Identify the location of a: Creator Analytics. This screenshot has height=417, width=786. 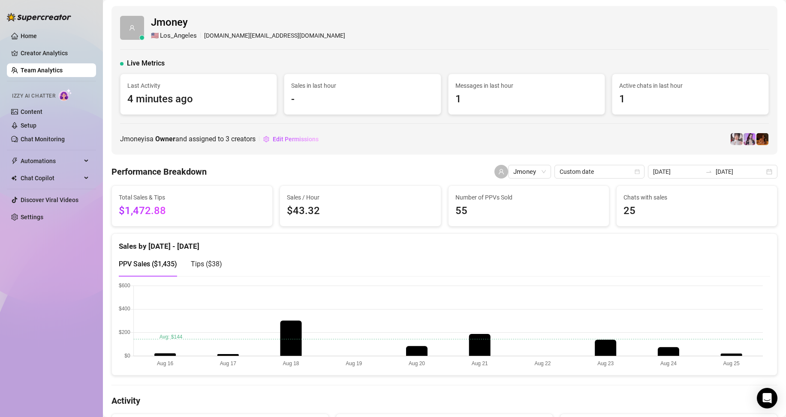
(55, 53).